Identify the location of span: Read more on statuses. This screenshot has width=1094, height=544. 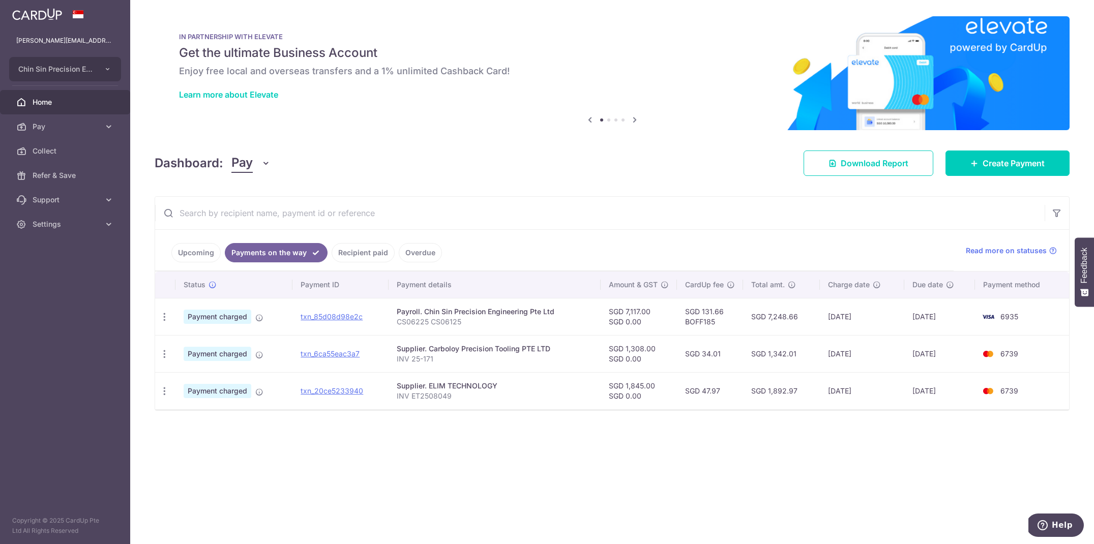
(1006, 251).